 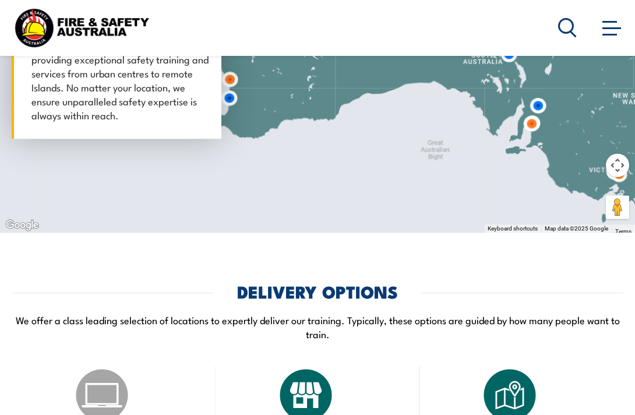 What do you see at coordinates (22, 225) in the screenshot?
I see `a: Open this area in Google Maps (opens a new window)` at bounding box center [22, 225].